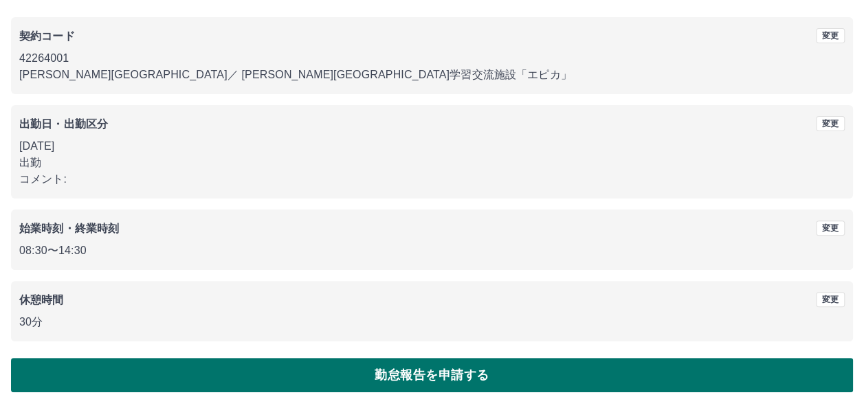 The width and height of the screenshot is (864, 408). Describe the element at coordinates (432, 375) in the screenshot. I see `button: 勤怠報告を申請する` at that location.